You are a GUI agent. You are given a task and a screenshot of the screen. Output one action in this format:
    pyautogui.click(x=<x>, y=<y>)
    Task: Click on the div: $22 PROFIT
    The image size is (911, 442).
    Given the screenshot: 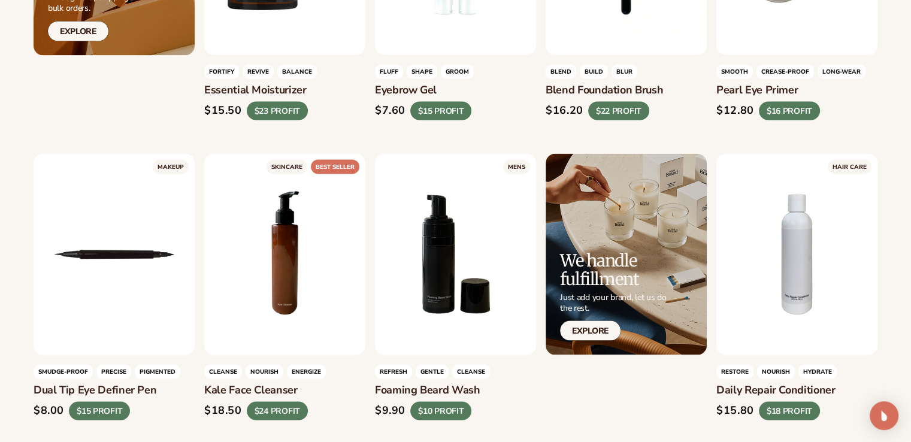 What is the action you would take?
    pyautogui.click(x=619, y=111)
    